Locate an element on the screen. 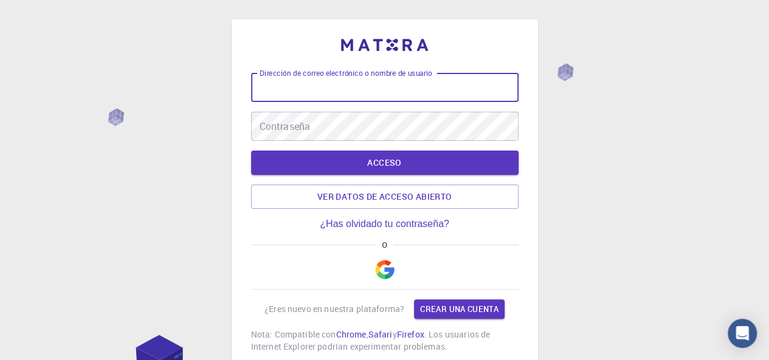 Image resolution: width=769 pixels, height=360 pixels. font: . Los usuarios de Internet Explorer podrían experimentar problemas. is located at coordinates (371, 340).